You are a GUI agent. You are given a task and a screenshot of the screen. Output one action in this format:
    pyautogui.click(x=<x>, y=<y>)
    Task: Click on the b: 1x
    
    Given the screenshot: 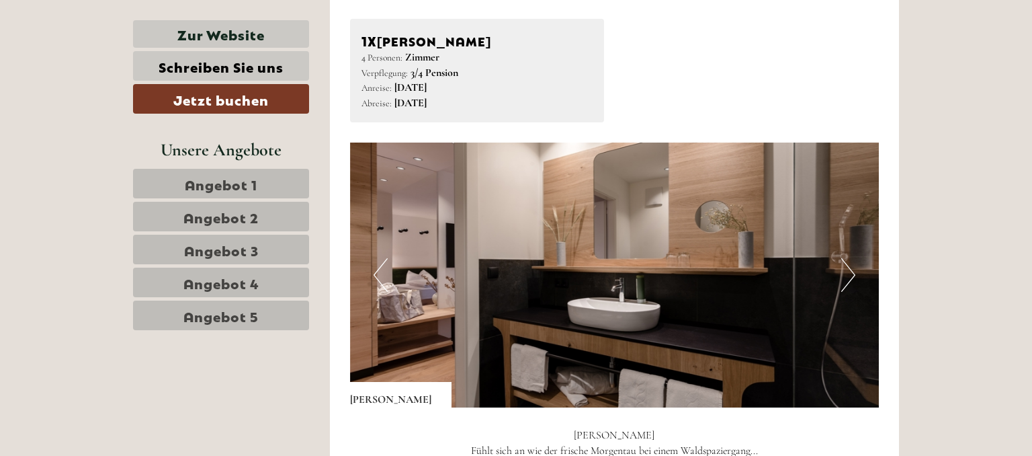 What is the action you would take?
    pyautogui.click(x=369, y=40)
    